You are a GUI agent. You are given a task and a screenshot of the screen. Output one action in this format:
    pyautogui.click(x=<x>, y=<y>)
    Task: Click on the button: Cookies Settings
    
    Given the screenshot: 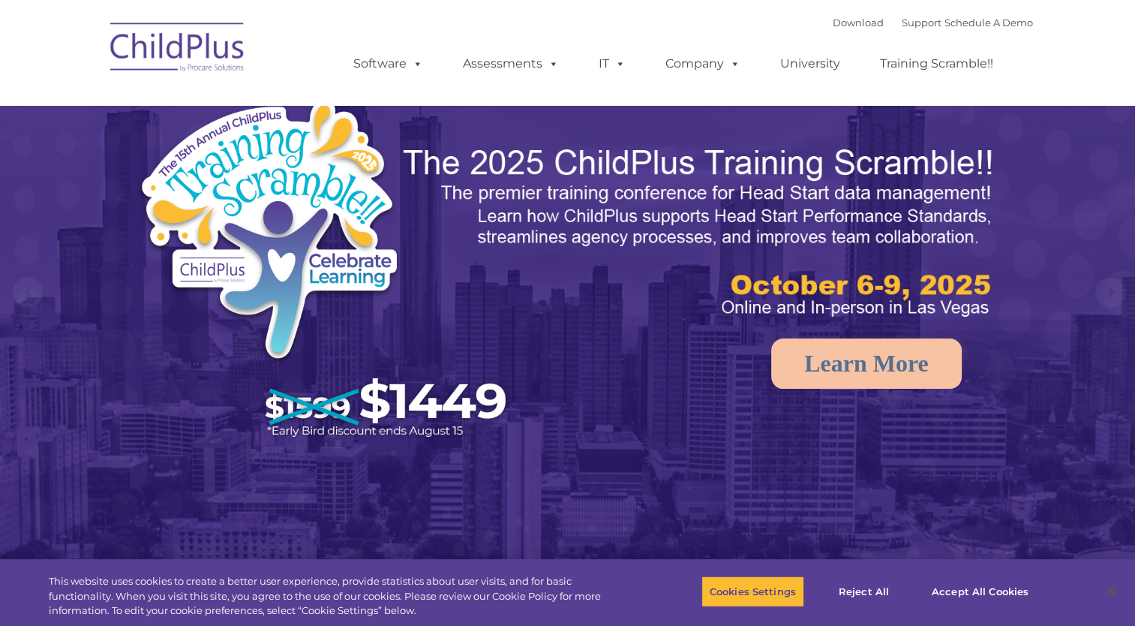 What is the action you would take?
    pyautogui.click(x=753, y=591)
    